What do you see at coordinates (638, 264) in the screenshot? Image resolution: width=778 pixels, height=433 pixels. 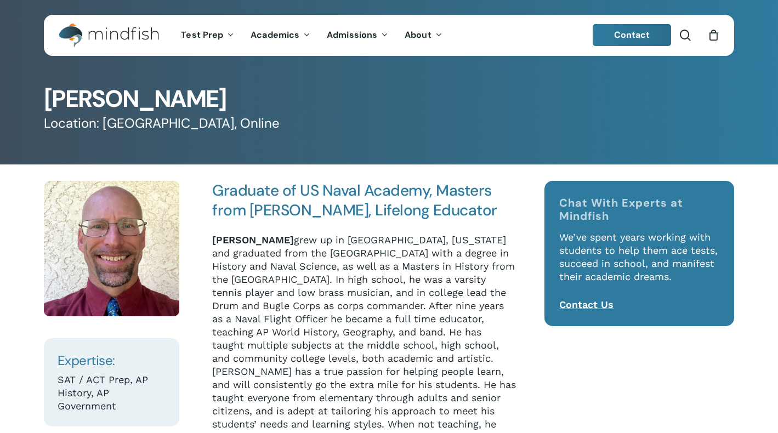 I see `p: We’ve spent years working with students to help them ace tests, succeed in school, and manifest t...` at bounding box center [638, 264].